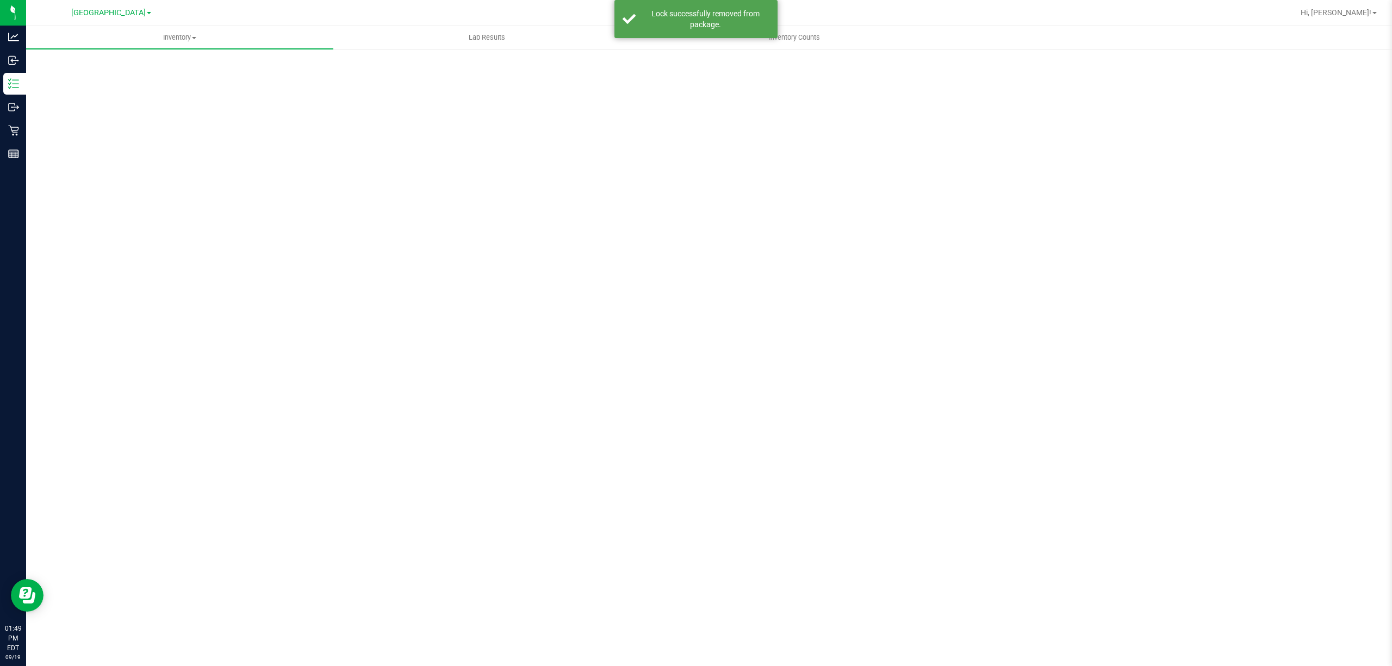 Image resolution: width=1392 pixels, height=666 pixels. I want to click on inline-svg: Reports, so click(14, 154).